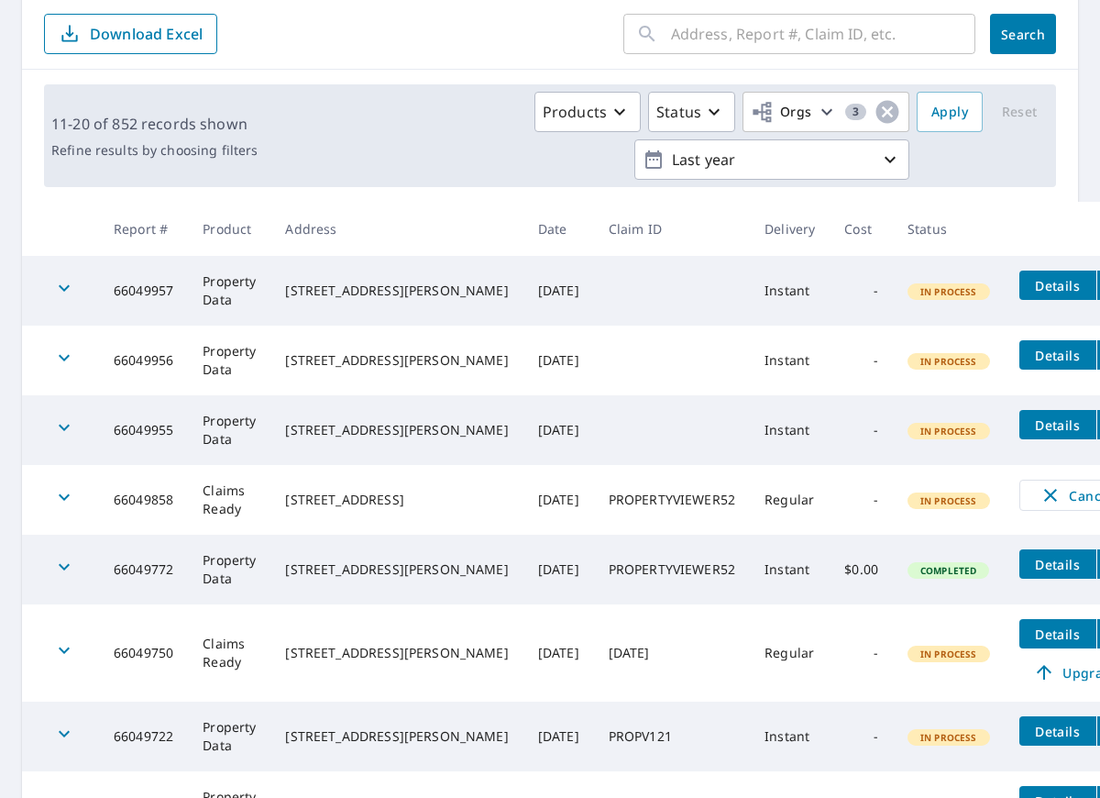 This screenshot has height=798, width=1100. Describe the element at coordinates (1023, 34) in the screenshot. I see `button: Search` at that location.